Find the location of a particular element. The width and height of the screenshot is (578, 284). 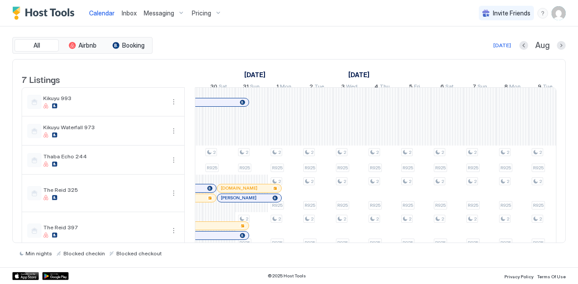

span: 4 is located at coordinates (376, 87).